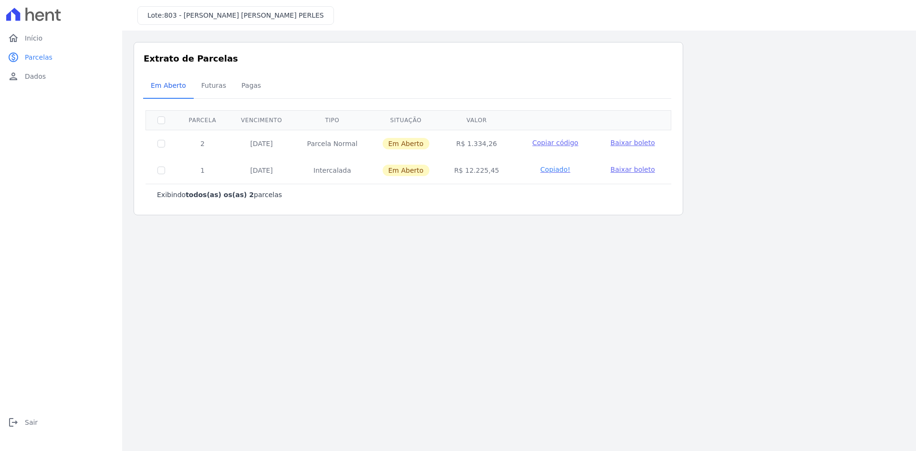 This screenshot has width=916, height=451. What do you see at coordinates (555, 169) in the screenshot?
I see `button: Copiado!` at bounding box center [555, 169].